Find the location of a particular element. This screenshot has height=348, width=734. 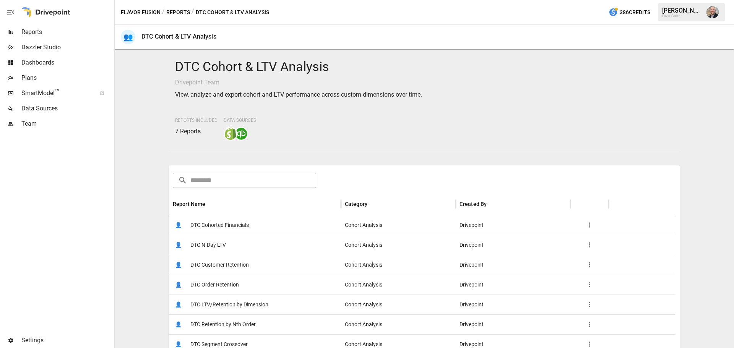

span: Team is located at coordinates (67, 124).